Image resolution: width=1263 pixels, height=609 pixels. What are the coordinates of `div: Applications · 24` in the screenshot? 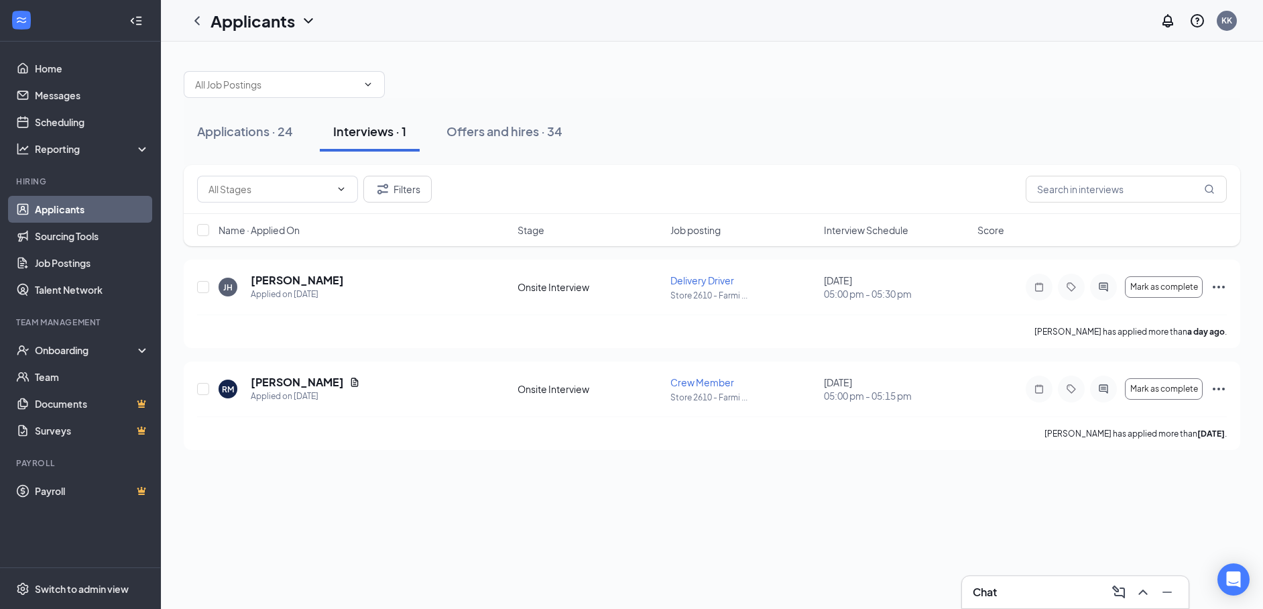 It's located at (245, 131).